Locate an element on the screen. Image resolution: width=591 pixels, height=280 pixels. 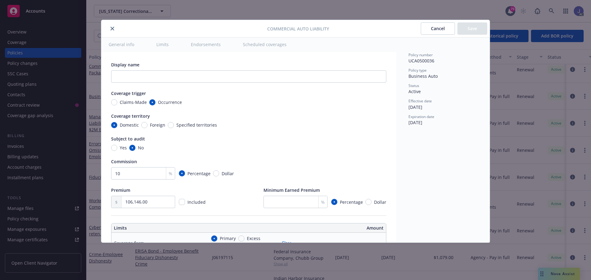
span: Business Auto is located at coordinates (423, 76).